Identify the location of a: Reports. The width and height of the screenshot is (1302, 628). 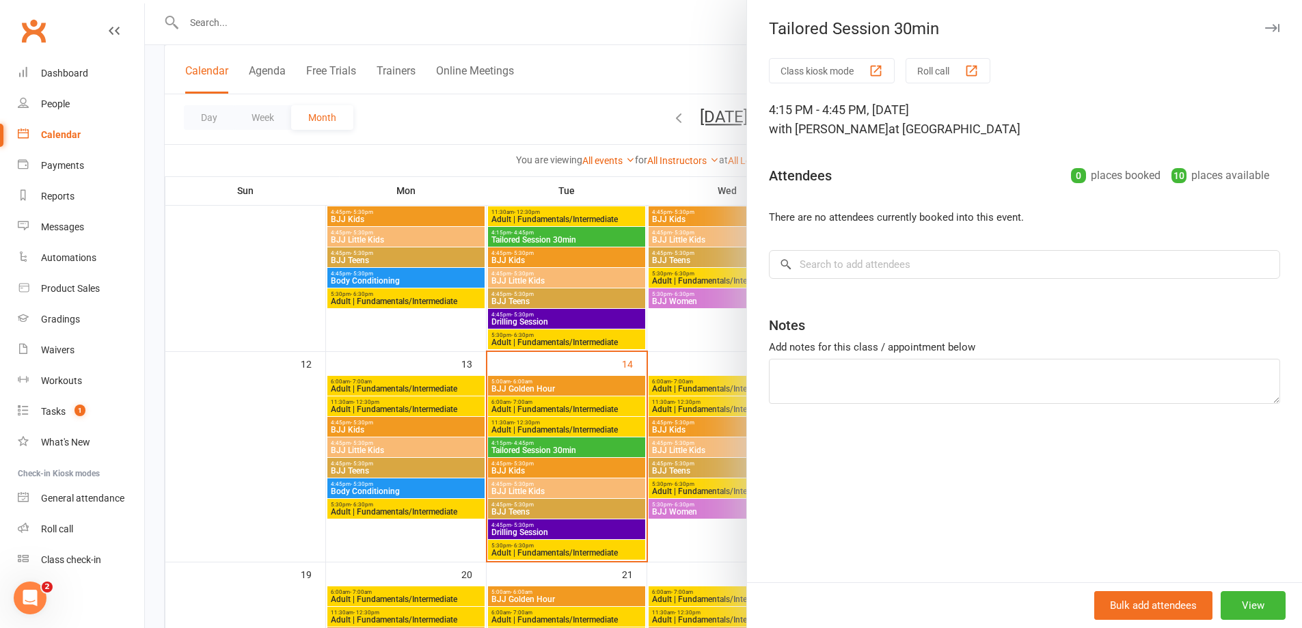
(81, 196).